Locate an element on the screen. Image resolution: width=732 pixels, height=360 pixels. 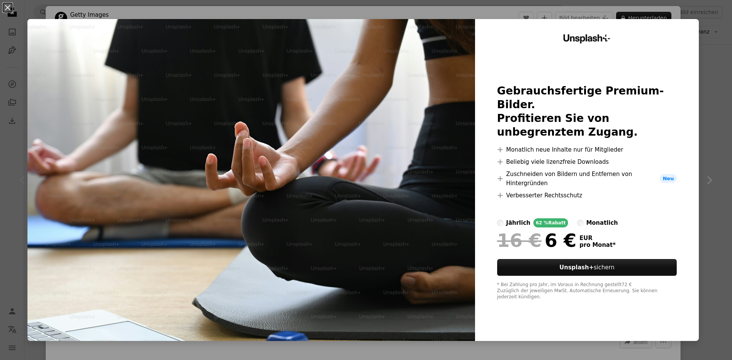
div: 6 € is located at coordinates (537, 241).